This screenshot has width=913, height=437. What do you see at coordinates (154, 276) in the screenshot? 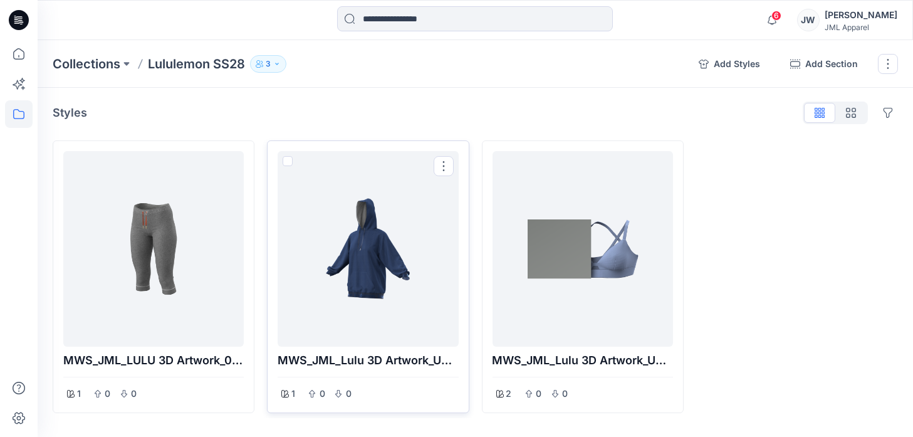
I see `div: MWS_JML_LULU 3D Artwork_003_Colorway 2100` at bounding box center [154, 276].